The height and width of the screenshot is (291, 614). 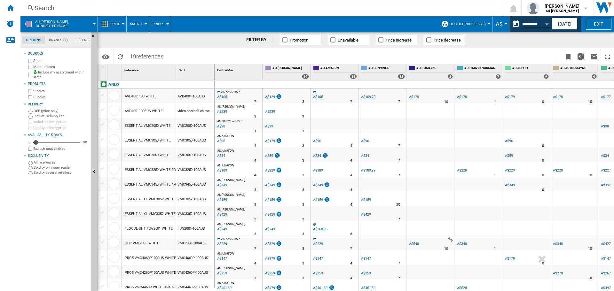 What do you see at coordinates (557, 273) in the screenshot?
I see `div: A$278` at bounding box center [557, 273].